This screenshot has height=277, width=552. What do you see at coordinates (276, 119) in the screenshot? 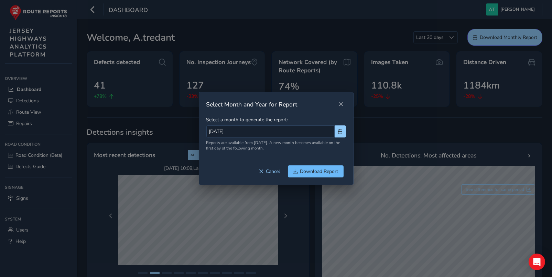
I see `label: Select a month to generate the report:` at bounding box center [276, 119].